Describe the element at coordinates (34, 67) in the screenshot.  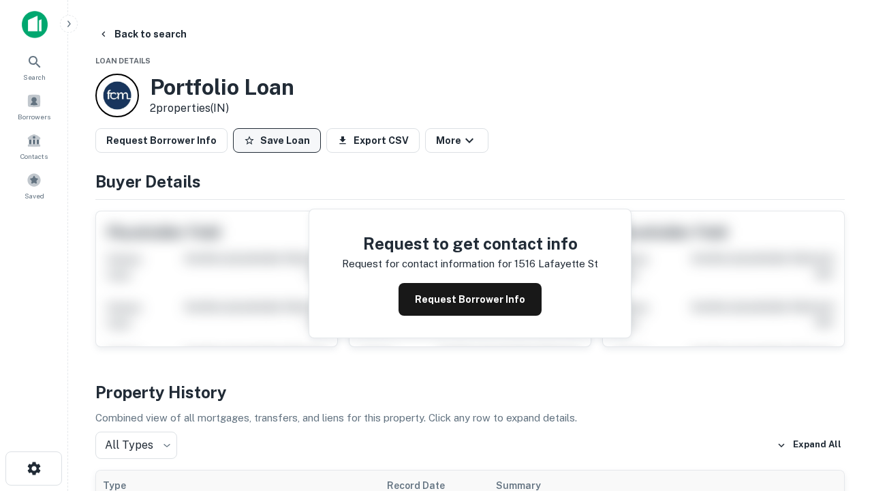
I see `a: Search` at that location.